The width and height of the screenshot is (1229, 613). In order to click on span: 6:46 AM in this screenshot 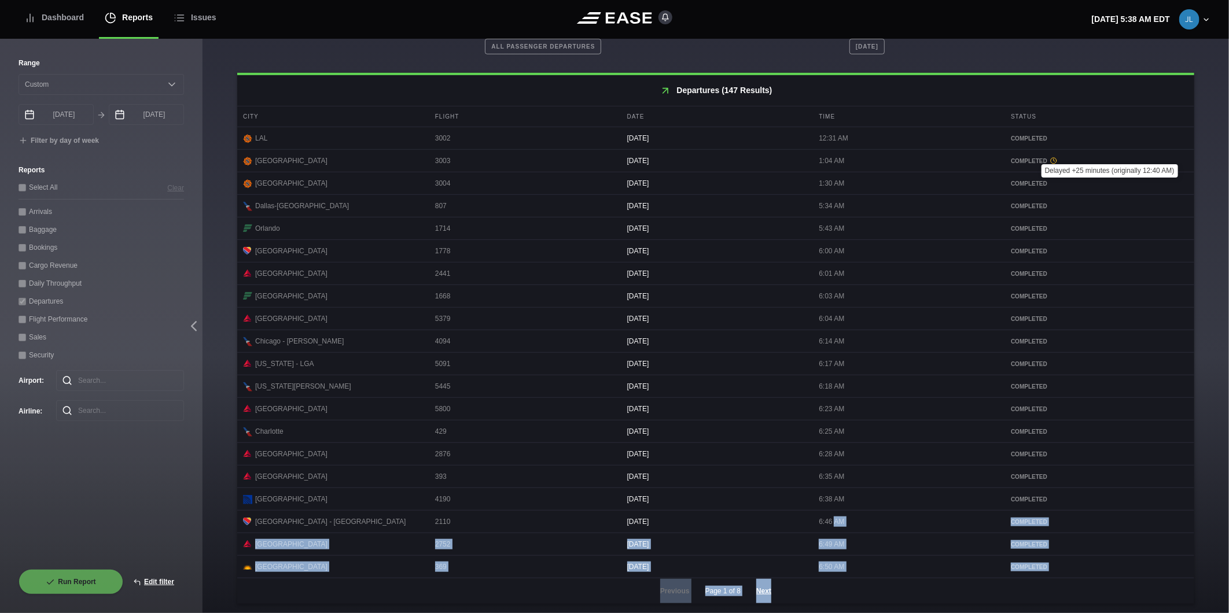, I will do `click(831, 522)`.